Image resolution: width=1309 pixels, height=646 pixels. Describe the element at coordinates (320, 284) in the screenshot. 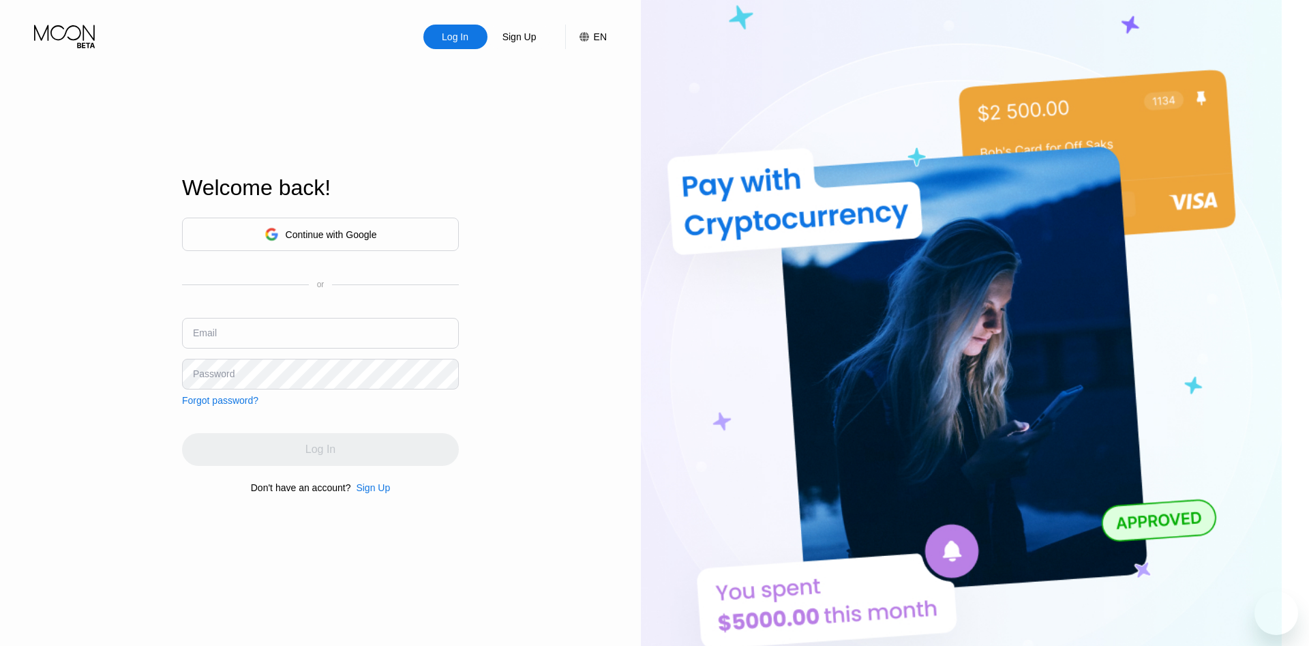

I see `div: or` at that location.